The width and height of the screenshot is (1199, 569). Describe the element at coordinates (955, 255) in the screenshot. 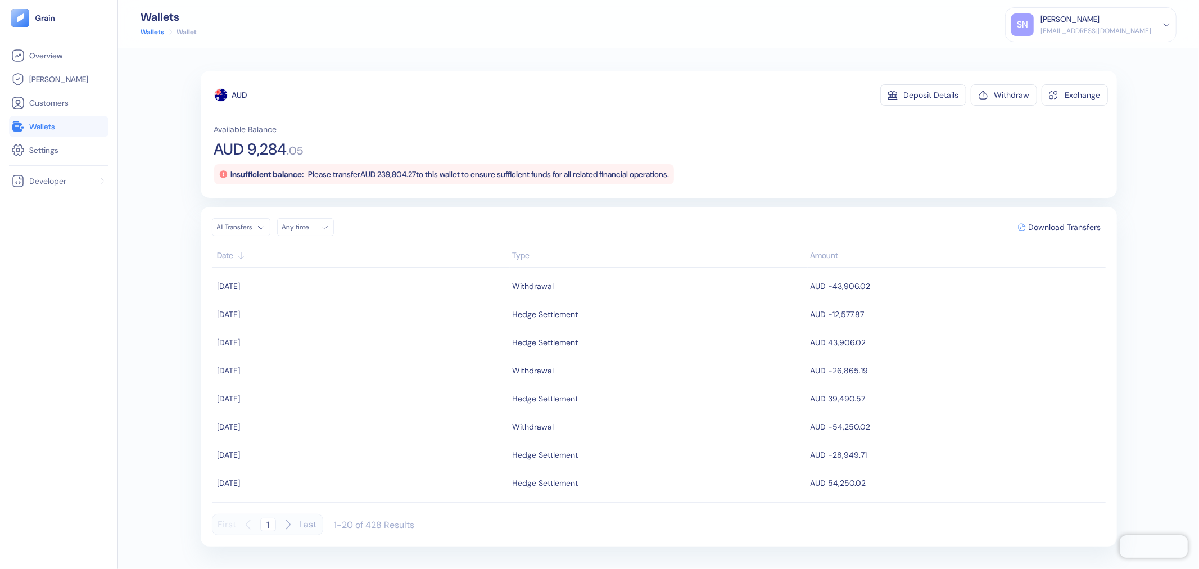

I see `div: Sort descending` at that location.